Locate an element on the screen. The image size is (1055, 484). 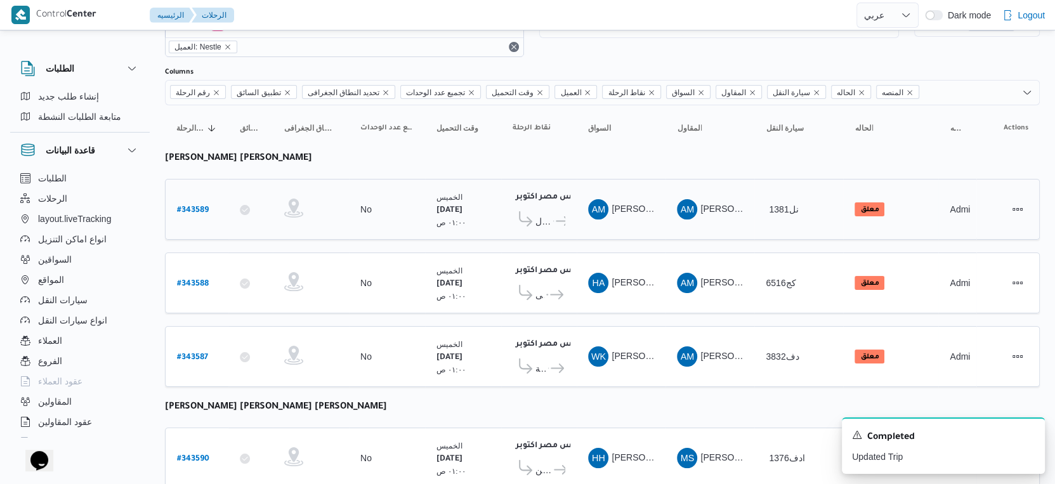
button: السواق is located at coordinates (621, 128).